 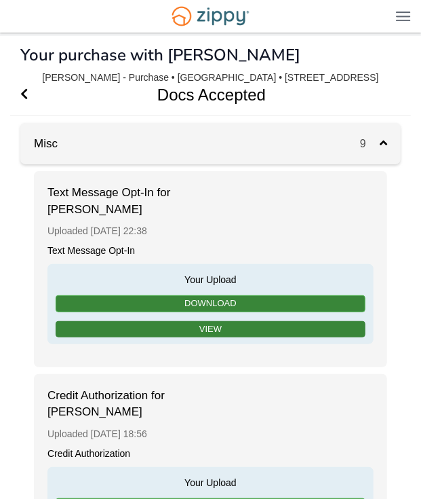 I want to click on a: Misc, so click(x=39, y=143).